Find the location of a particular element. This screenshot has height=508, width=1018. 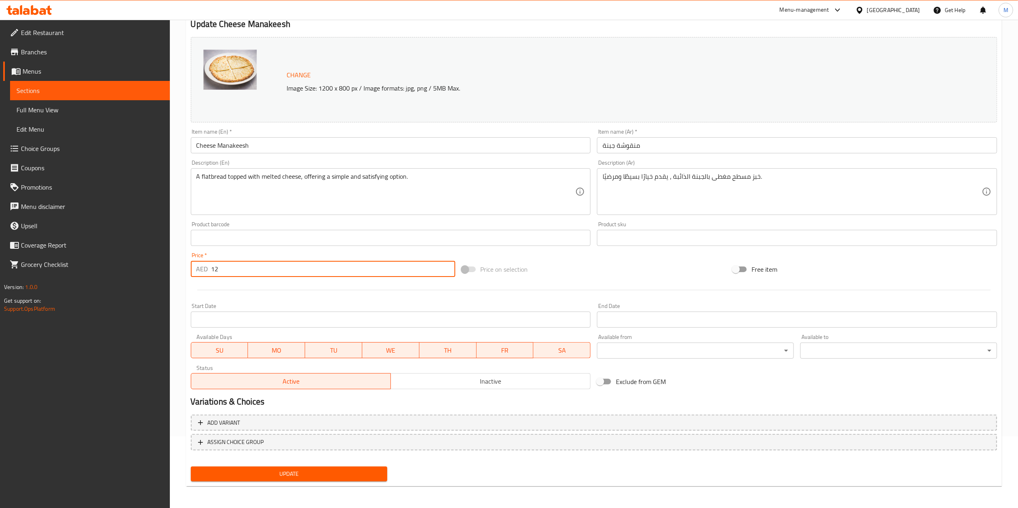

button: Add variant is located at coordinates (594, 423).